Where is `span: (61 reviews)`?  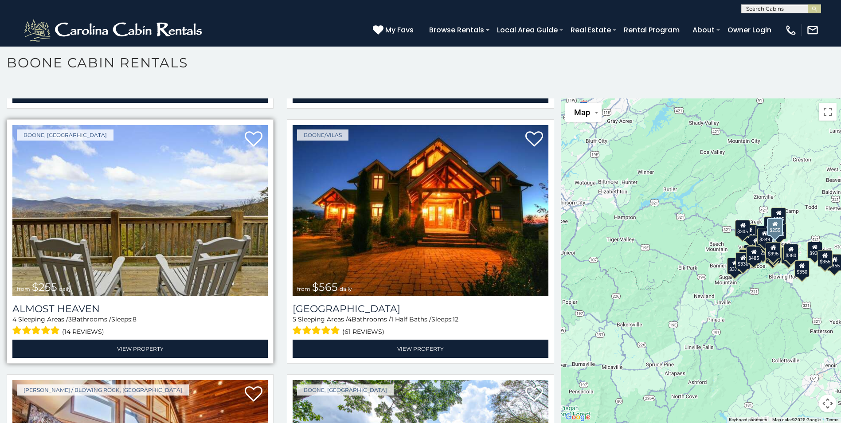
span: (61 reviews) is located at coordinates (363, 332).